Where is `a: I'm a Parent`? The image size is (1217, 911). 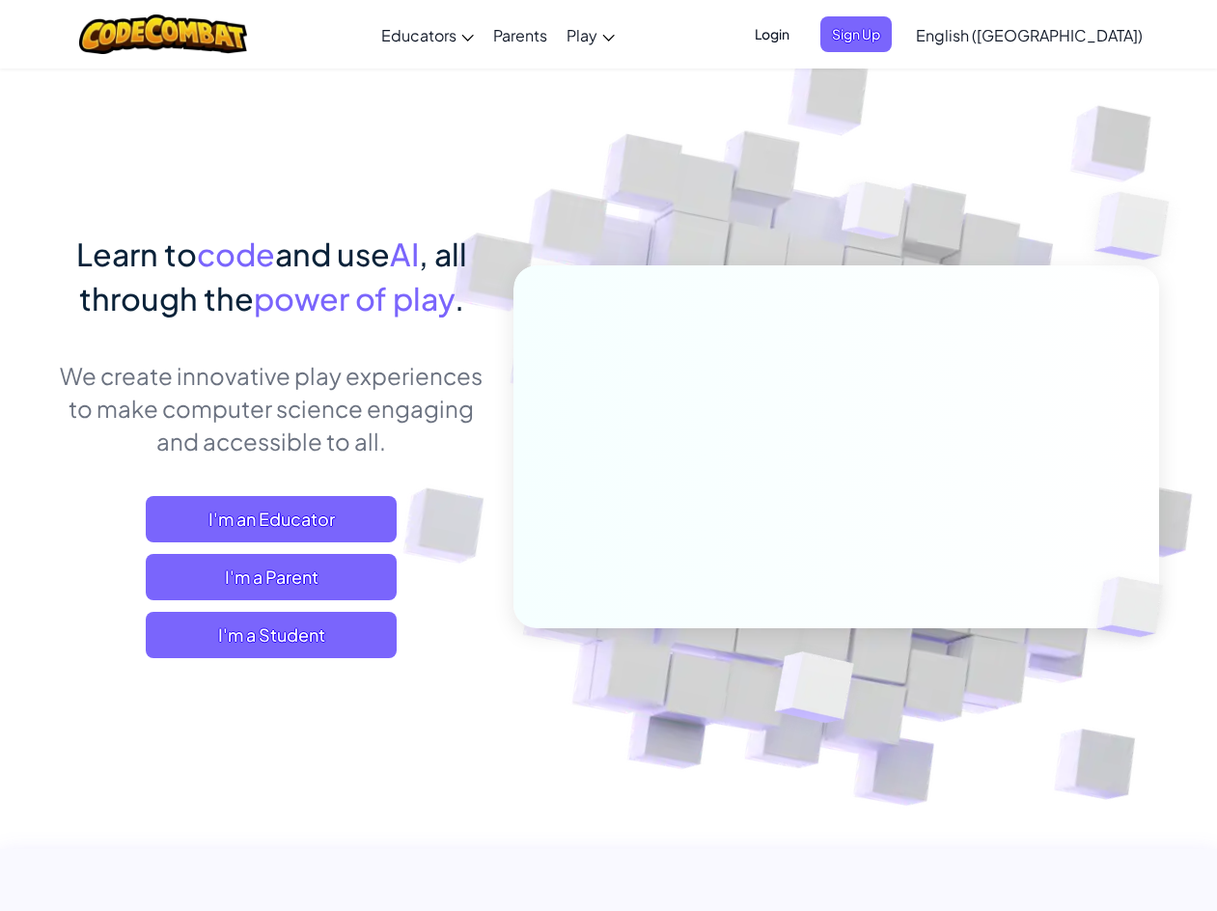 a: I'm a Parent is located at coordinates (271, 577).